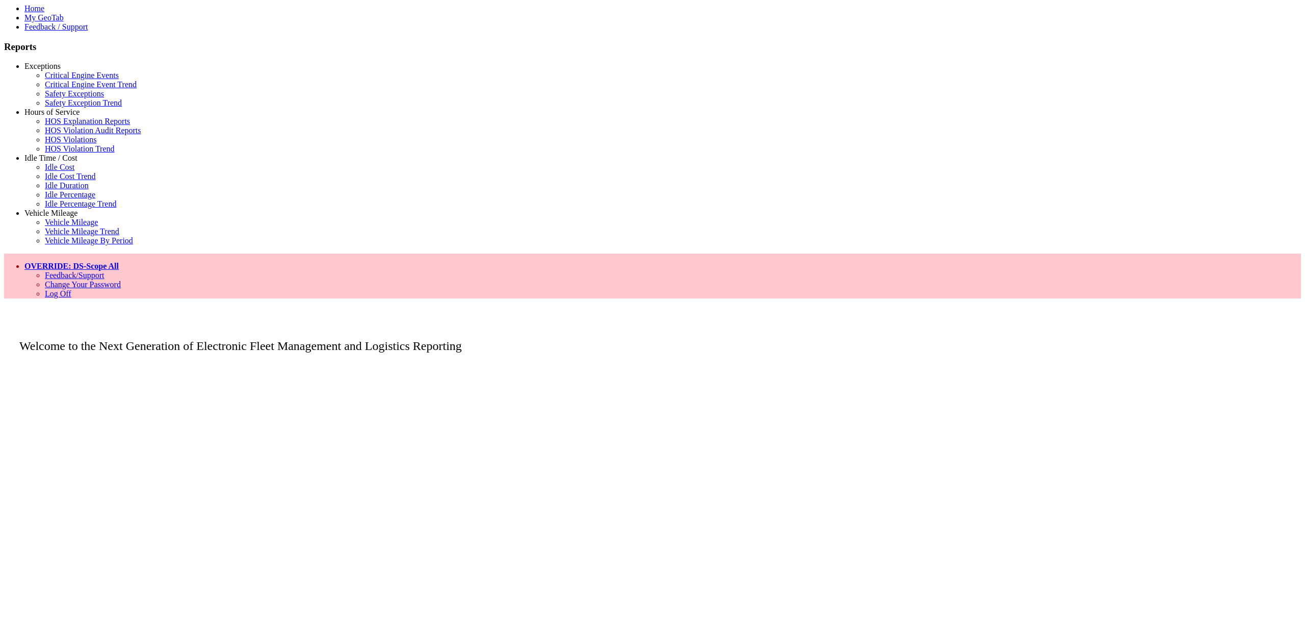  What do you see at coordinates (60, 167) in the screenshot?
I see `a: Idle Cost` at bounding box center [60, 167].